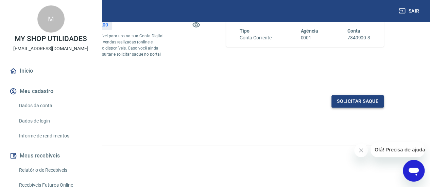 This screenshot has width=430, height=187. I want to click on p: *Corresponde ao saldo disponível para uso na sua Conta Digital Vindi. Incluindo os valores das ve..., so click(105, 48).